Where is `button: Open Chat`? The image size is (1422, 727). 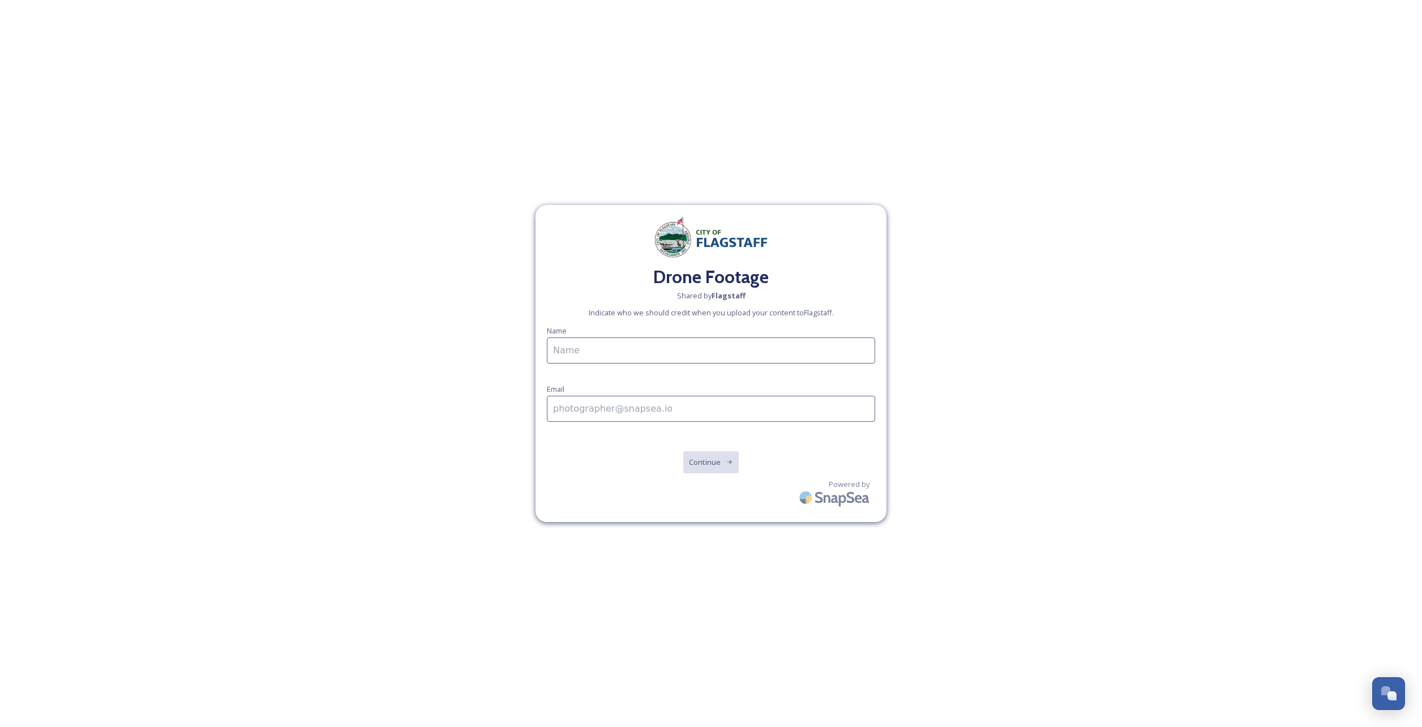 button: Open Chat is located at coordinates (1388, 693).